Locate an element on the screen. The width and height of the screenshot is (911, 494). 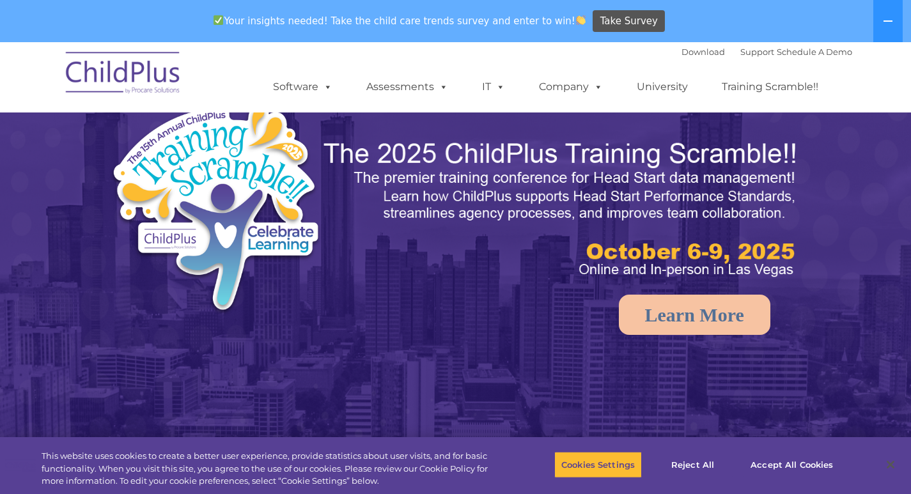
a: University is located at coordinates (662, 87).